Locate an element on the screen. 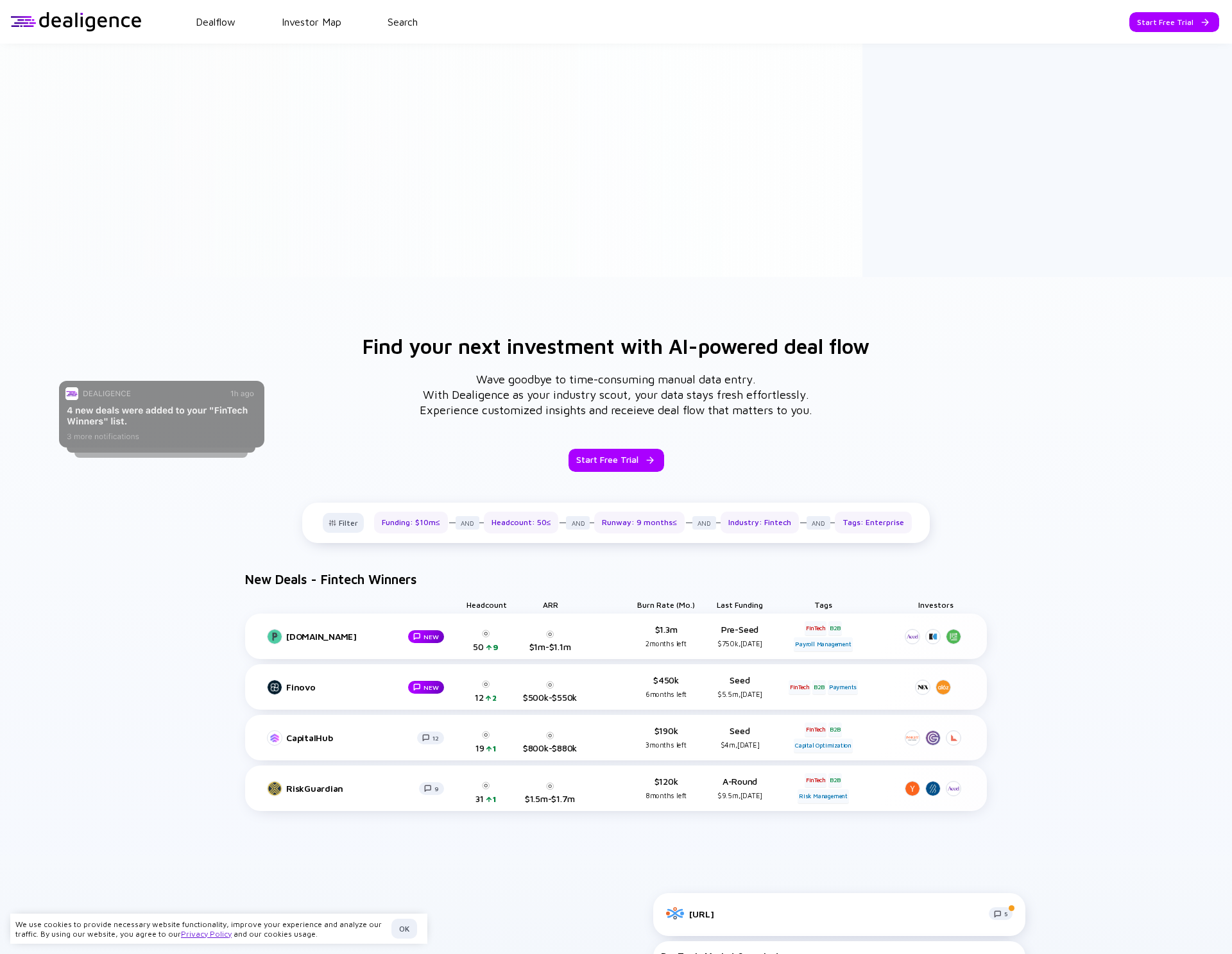 The width and height of the screenshot is (1232, 954). div: Tags: Enterprise is located at coordinates (874, 523).